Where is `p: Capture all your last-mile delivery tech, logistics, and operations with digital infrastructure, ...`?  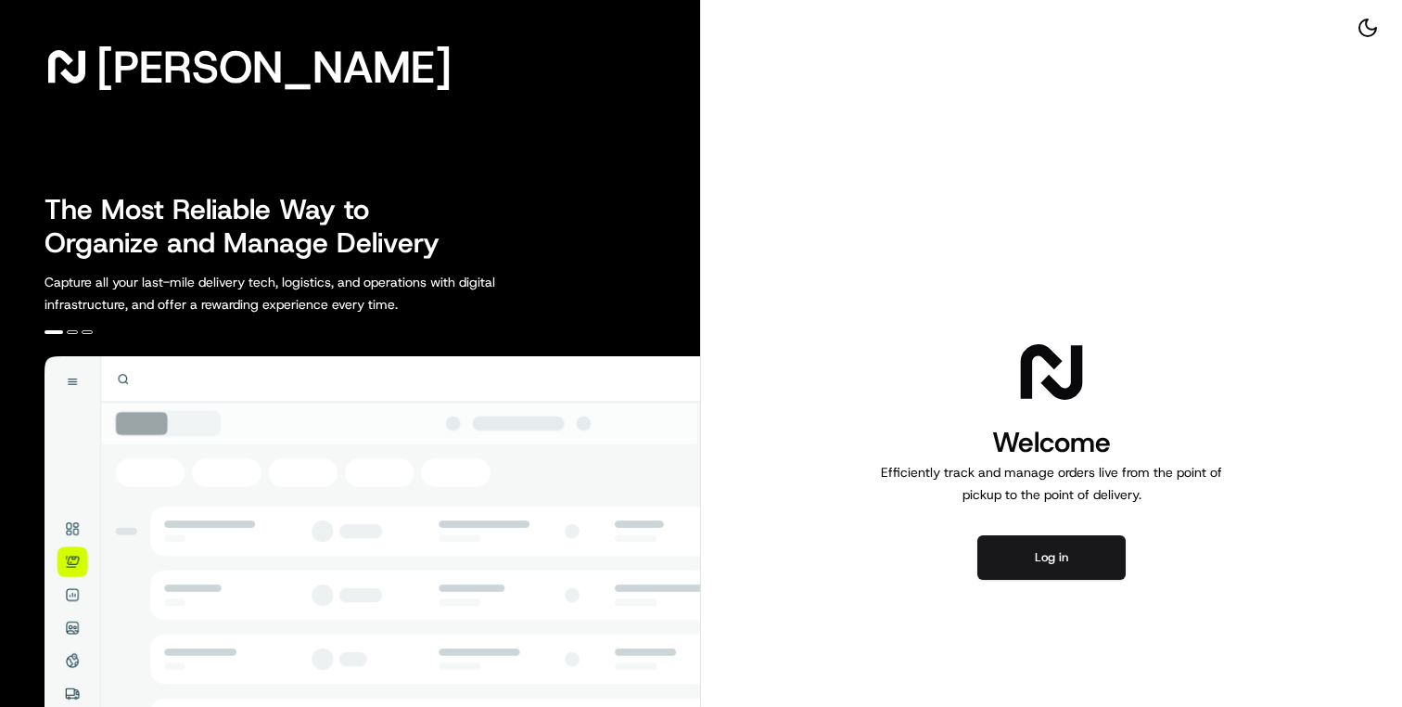 p: Capture all your last-mile delivery tech, logistics, and operations with digital infrastructure, ... is located at coordinates (312, 293).